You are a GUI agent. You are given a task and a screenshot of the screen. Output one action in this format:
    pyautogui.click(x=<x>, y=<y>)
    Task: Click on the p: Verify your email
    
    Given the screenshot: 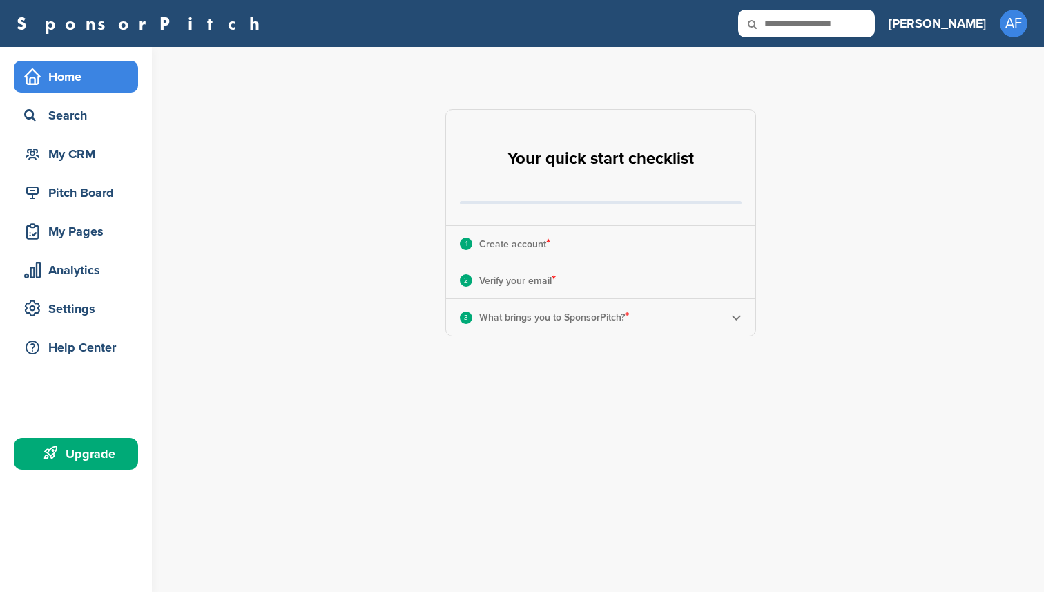 What is the action you would take?
    pyautogui.click(x=517, y=280)
    